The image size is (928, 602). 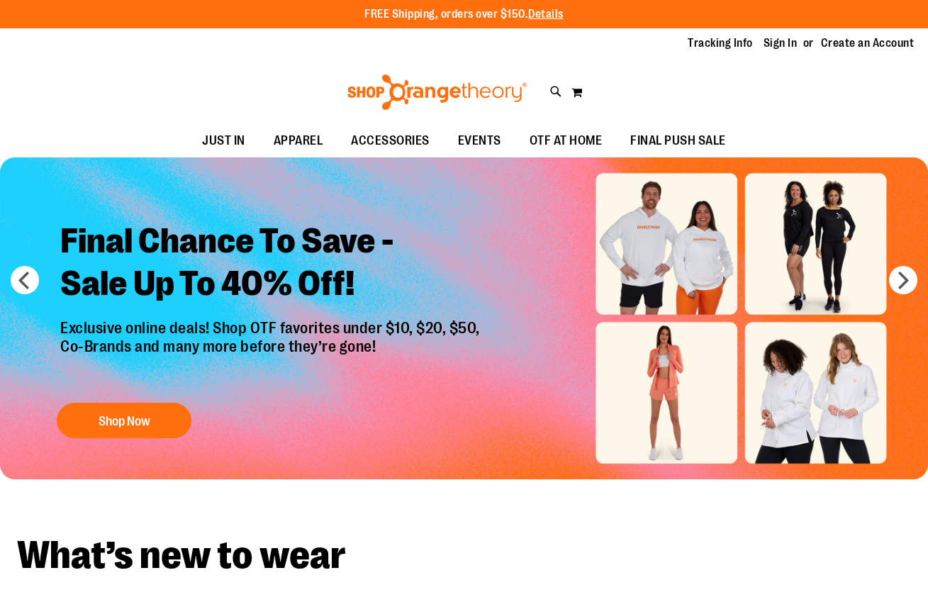 I want to click on span: JUST IN, so click(x=223, y=140).